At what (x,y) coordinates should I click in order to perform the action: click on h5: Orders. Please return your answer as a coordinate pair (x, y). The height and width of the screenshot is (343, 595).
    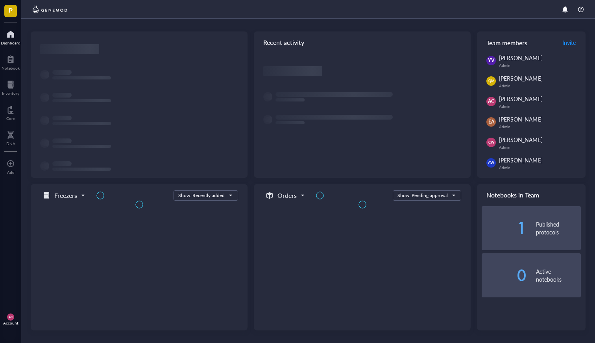
    Looking at the image, I should click on (287, 196).